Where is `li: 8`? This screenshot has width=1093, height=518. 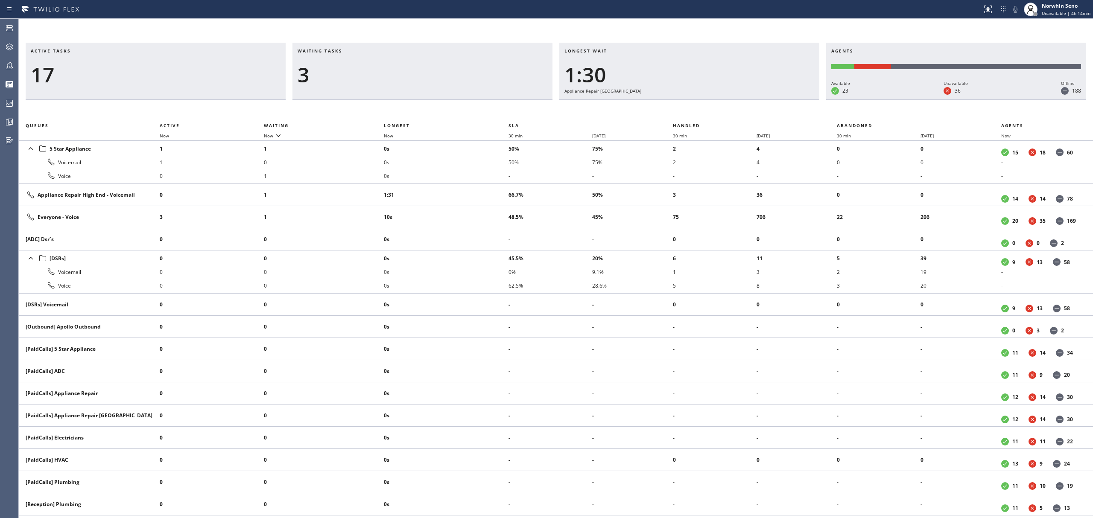
li: 8 is located at coordinates (796, 286).